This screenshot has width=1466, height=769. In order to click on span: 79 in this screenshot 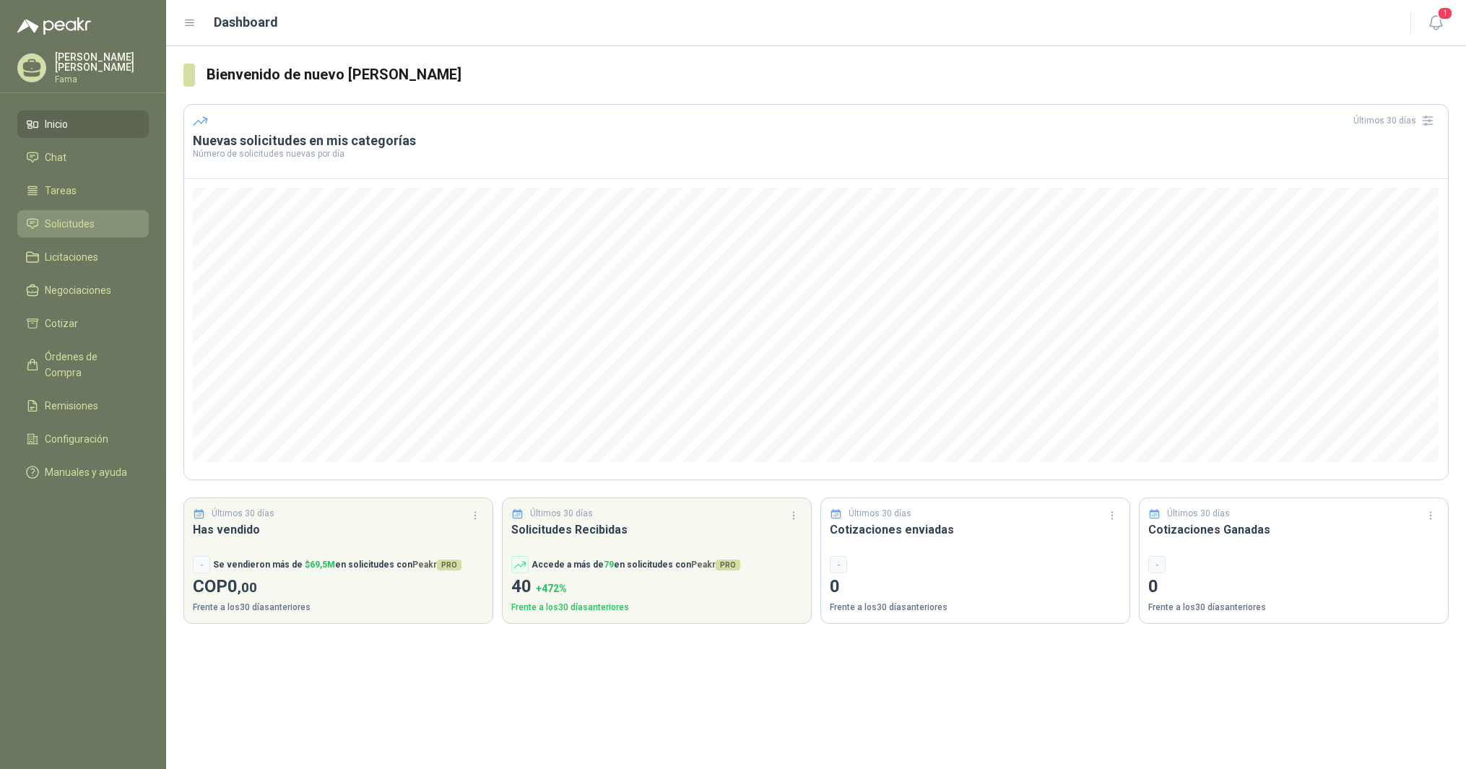, I will do `click(609, 565)`.